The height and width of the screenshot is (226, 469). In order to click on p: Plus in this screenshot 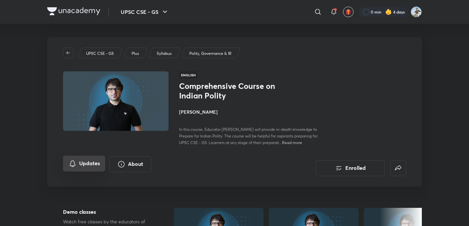, I will do `click(135, 53)`.